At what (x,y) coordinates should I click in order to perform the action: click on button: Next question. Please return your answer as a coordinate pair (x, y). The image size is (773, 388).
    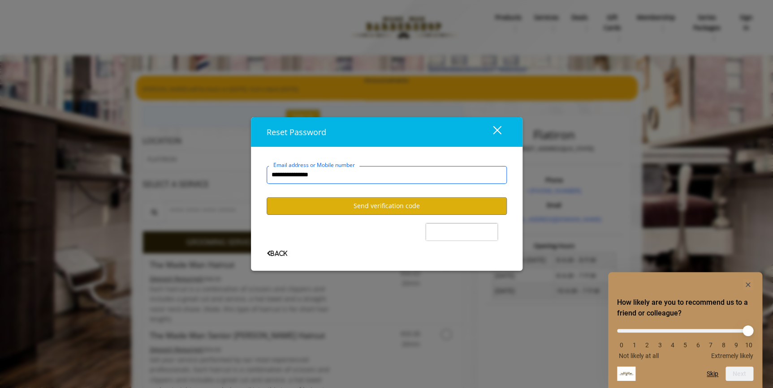
    Looking at the image, I should click on (739, 374).